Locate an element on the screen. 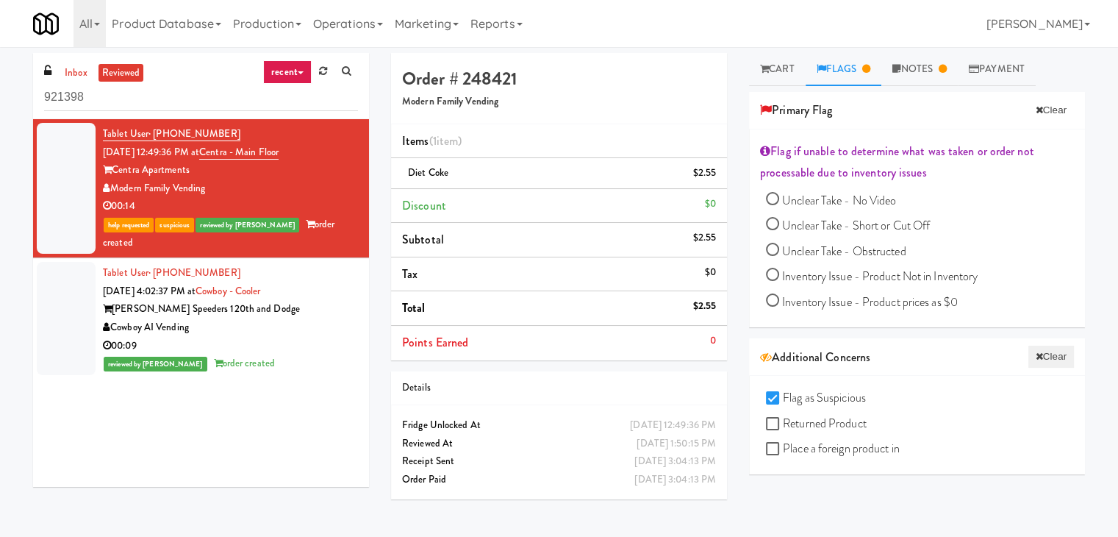 This screenshot has height=537, width=1118. div: Receipt Sent is located at coordinates (559, 461).